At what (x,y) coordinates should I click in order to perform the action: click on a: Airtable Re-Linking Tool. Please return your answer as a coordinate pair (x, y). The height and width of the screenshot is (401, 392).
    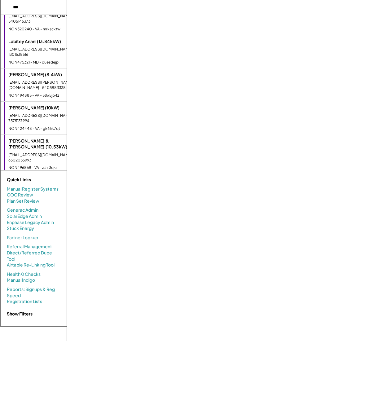
    Looking at the image, I should click on (31, 265).